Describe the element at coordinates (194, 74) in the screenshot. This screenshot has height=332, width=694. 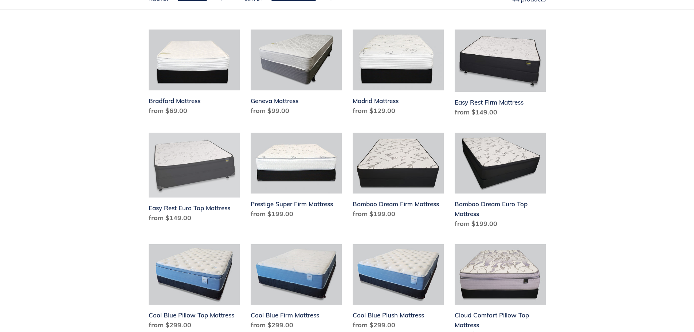
I see `a: Bradford Mattress` at that location.